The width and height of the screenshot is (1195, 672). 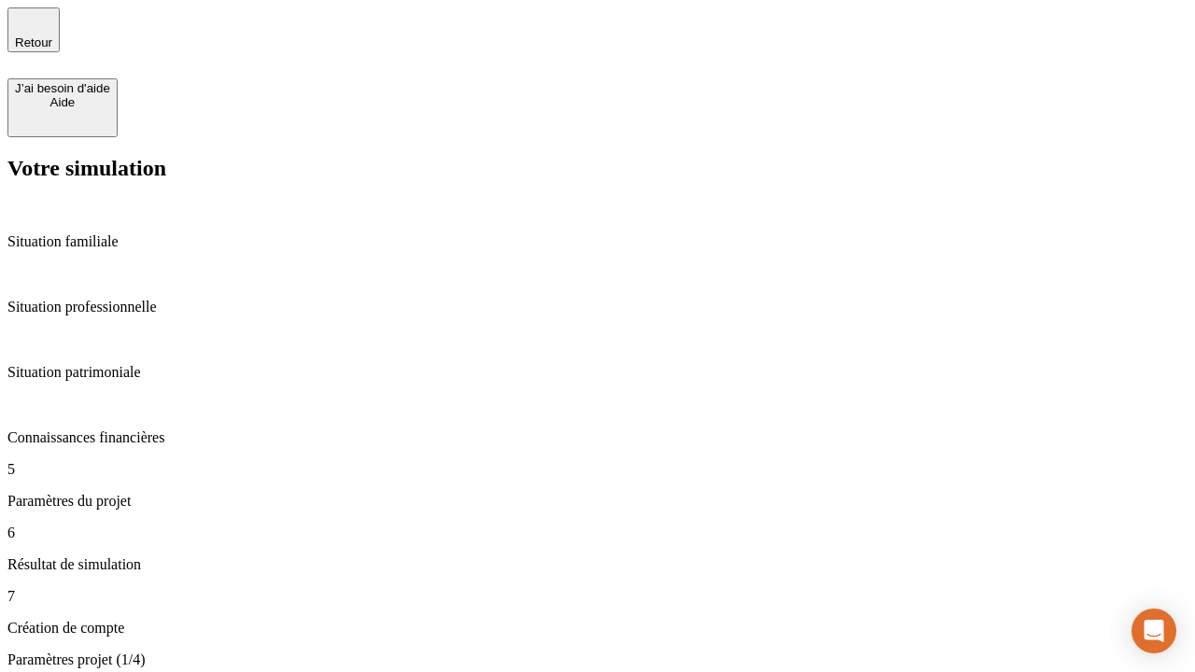 I want to click on p: Situation patrimoniale, so click(x=597, y=372).